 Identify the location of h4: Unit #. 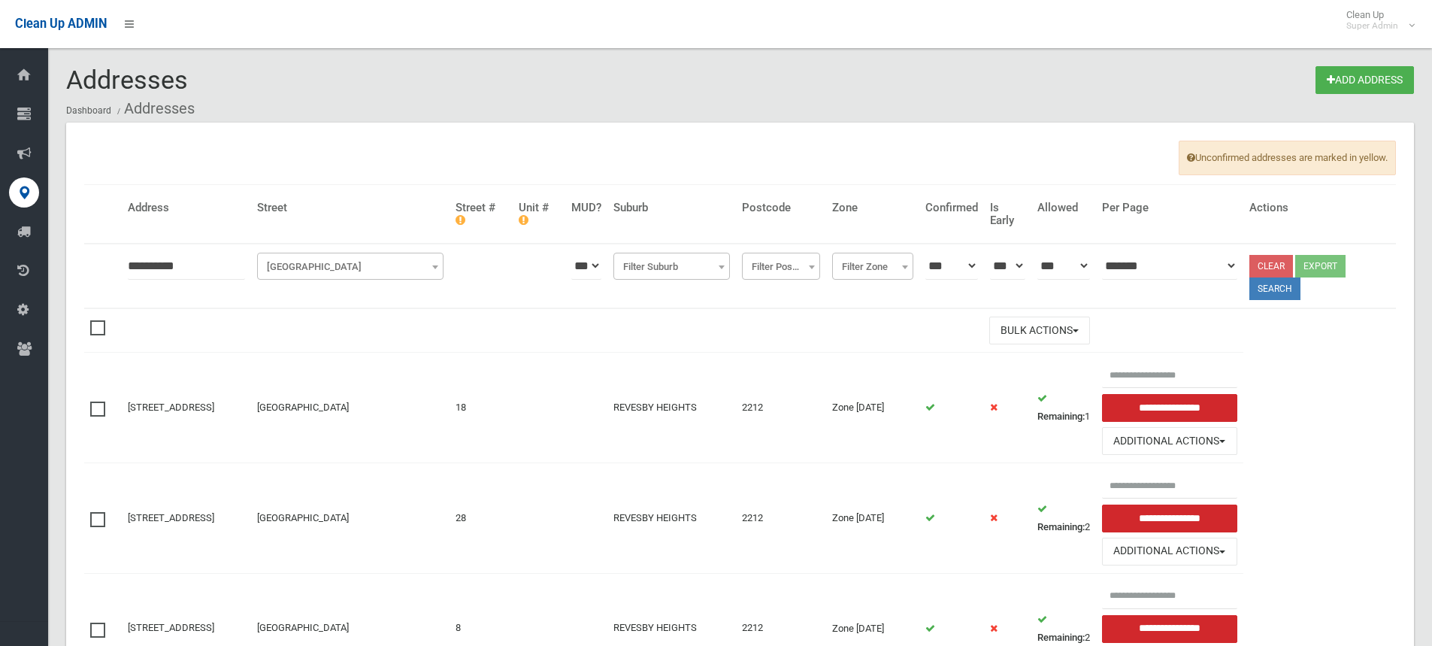
(539, 213).